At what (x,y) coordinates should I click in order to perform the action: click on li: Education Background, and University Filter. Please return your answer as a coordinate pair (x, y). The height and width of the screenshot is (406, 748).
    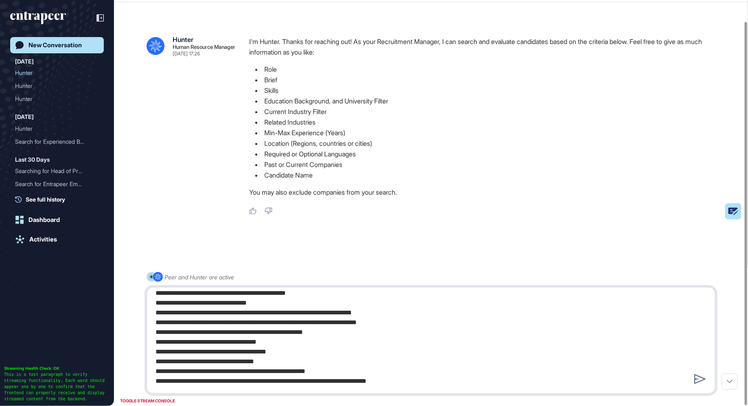
    Looking at the image, I should click on (486, 101).